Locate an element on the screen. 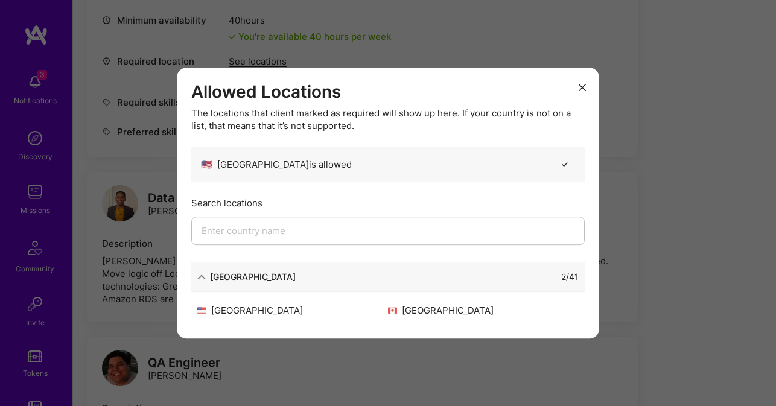 The image size is (776, 406). div: Search locations is located at coordinates (388, 203).